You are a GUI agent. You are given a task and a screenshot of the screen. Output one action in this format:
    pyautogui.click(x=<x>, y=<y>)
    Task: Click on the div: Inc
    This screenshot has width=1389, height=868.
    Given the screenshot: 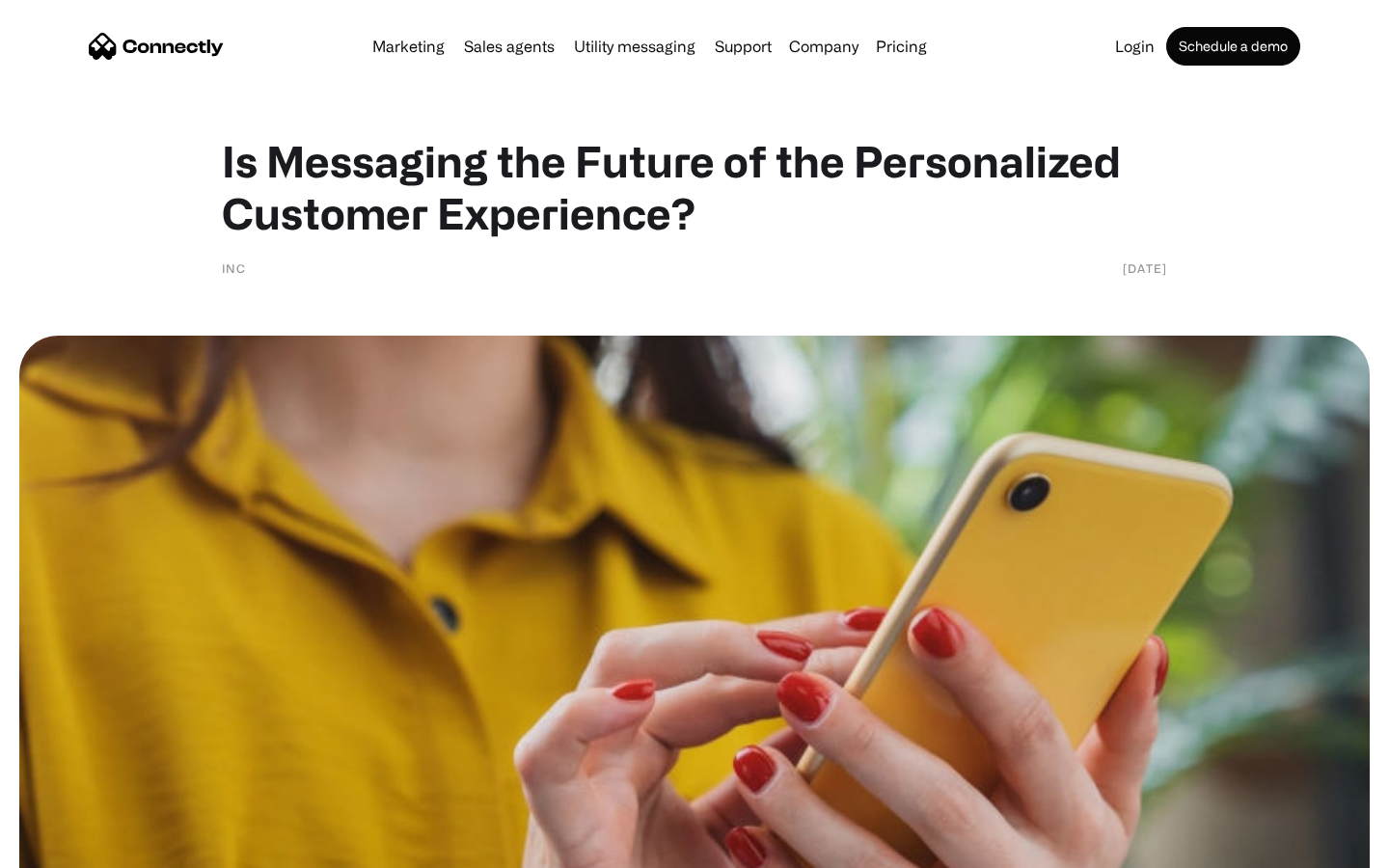 What is the action you would take?
    pyautogui.click(x=233, y=268)
    